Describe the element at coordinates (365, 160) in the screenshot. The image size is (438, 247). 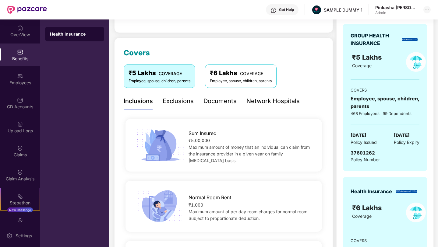
I see `span: Policy Number` at that location.